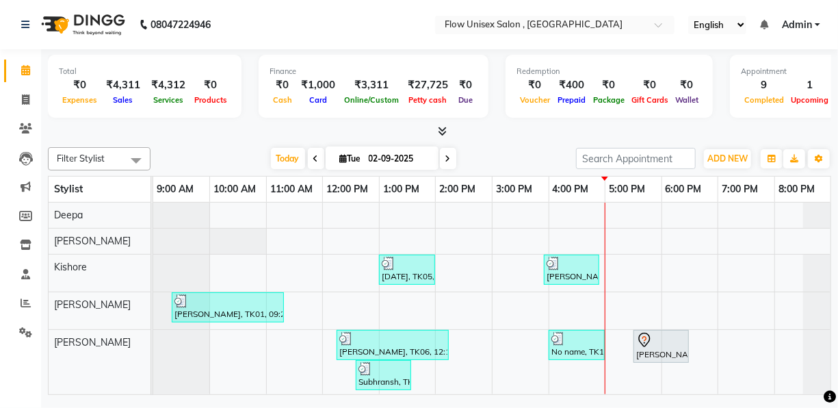  What do you see at coordinates (383, 375) in the screenshot?
I see `div: Subhransh, TK03, 12:35 PM-01:35 PM, Hair Cut -Hair Cut -- Men (₹300)` at bounding box center [383, 375].